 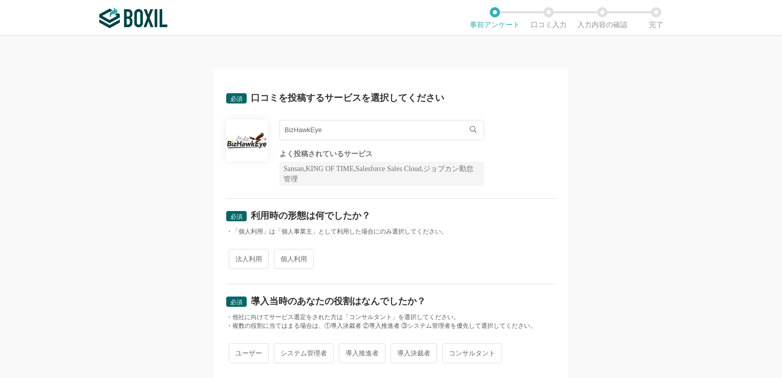 What do you see at coordinates (294, 258) in the screenshot?
I see `span: 個人利用` at bounding box center [294, 258].